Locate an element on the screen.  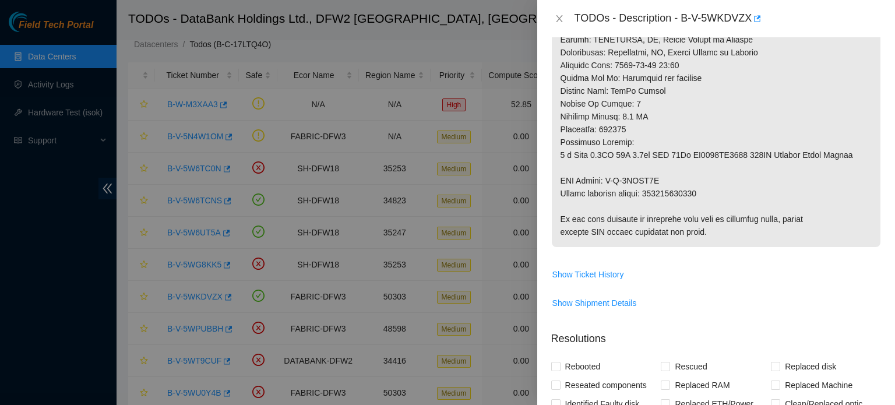
span: Show Ticket History is located at coordinates (588, 274).